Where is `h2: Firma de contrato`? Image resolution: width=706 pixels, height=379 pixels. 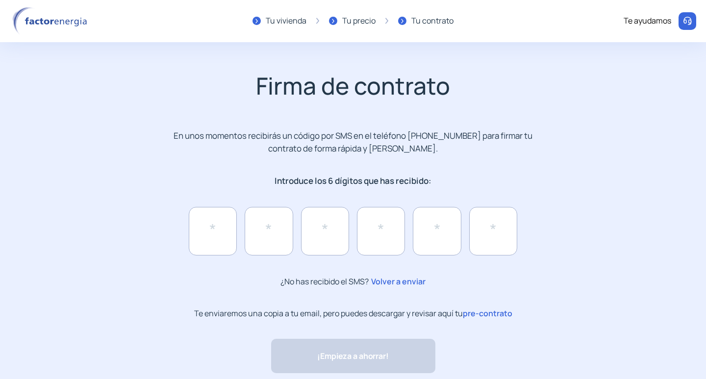
h2: Firma de contrato is located at coordinates (353, 86).